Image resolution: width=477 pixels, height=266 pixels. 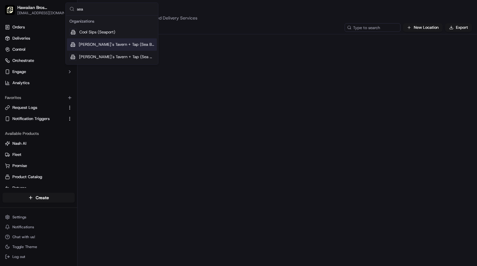 I want to click on span: Product Catalog, so click(x=27, y=177).